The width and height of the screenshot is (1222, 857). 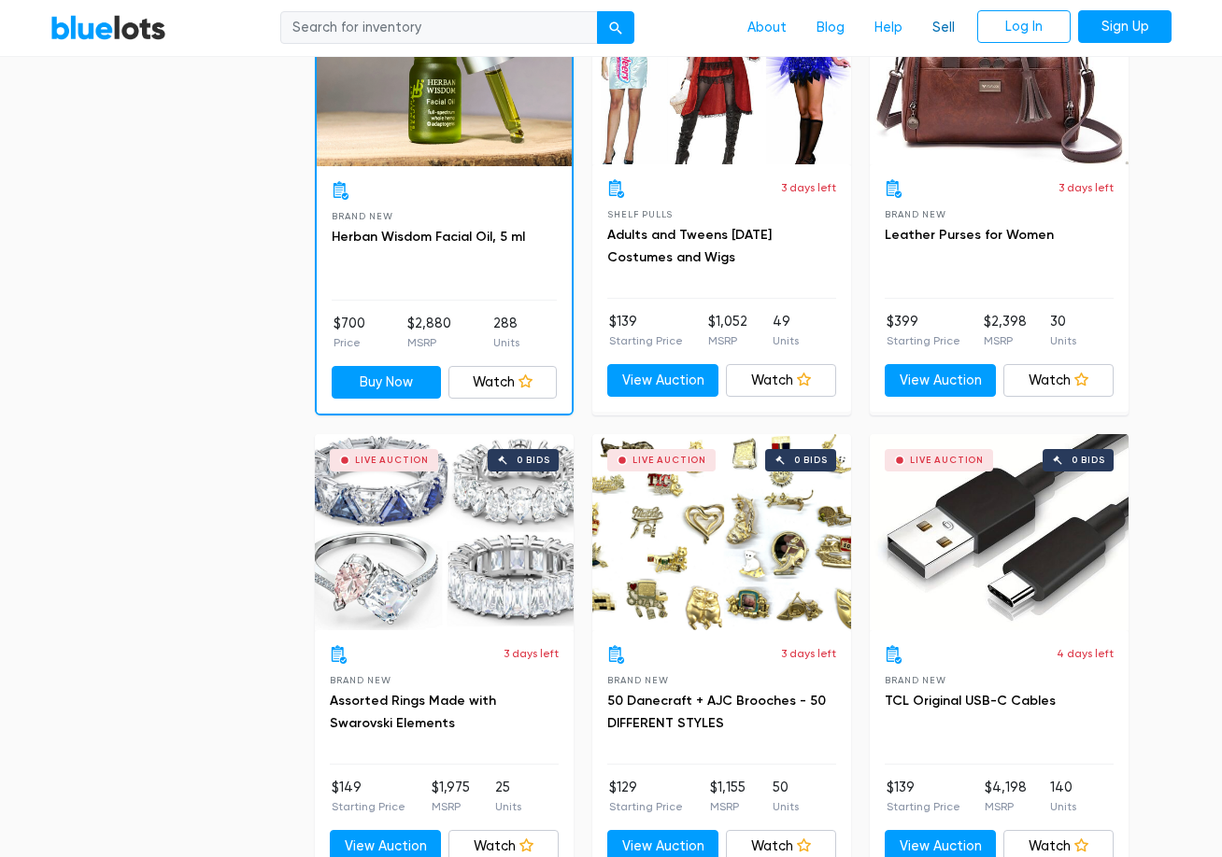 I want to click on li: $2,398, so click(x=1005, y=331).